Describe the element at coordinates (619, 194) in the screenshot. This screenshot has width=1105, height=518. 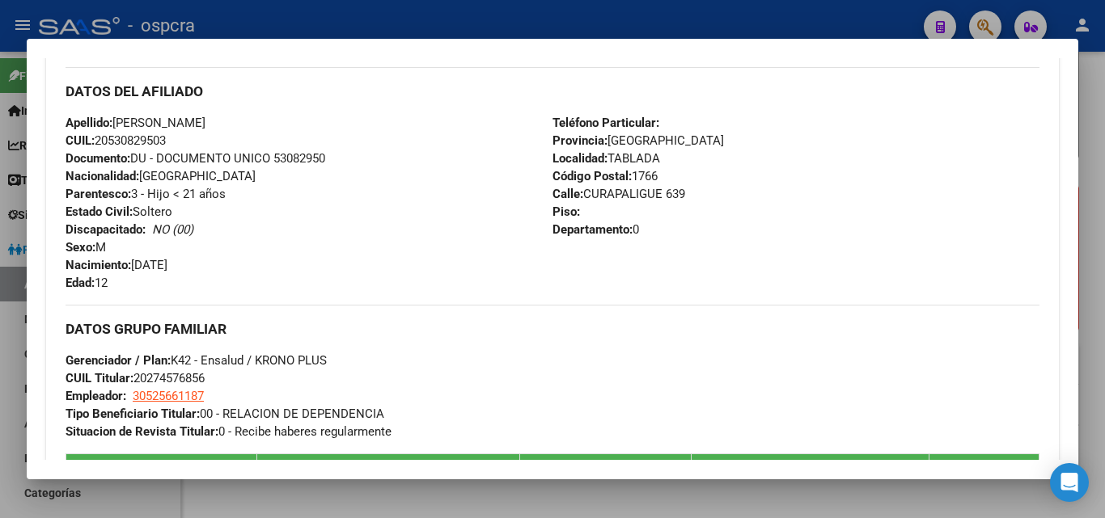
I see `span: CURAPALIGUE 639` at that location.